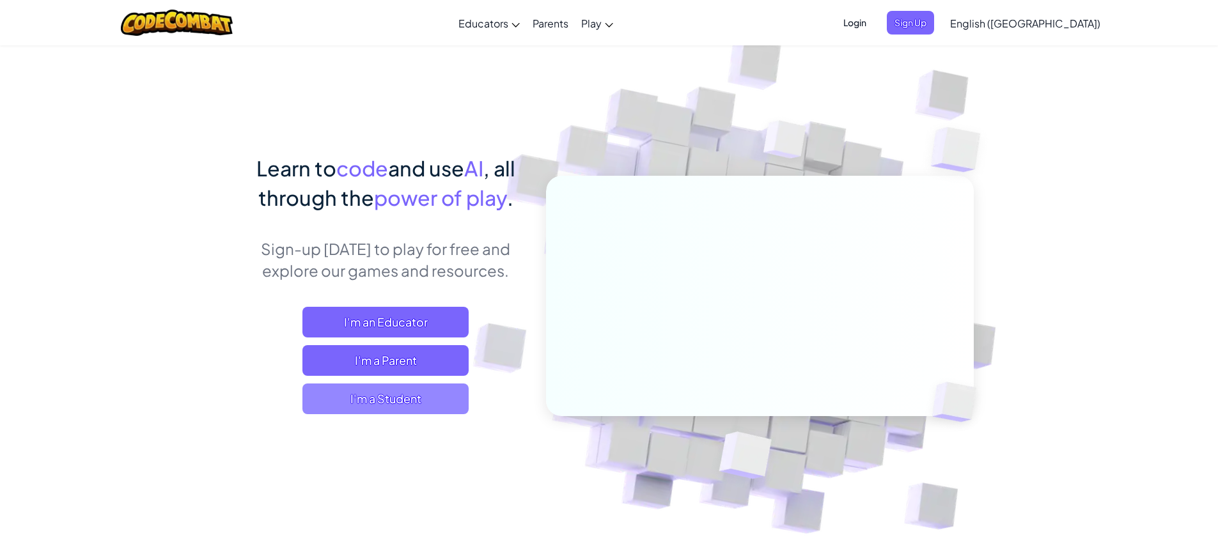 The height and width of the screenshot is (549, 1218). Describe the element at coordinates (855, 22) in the screenshot. I see `span: Login` at that location.